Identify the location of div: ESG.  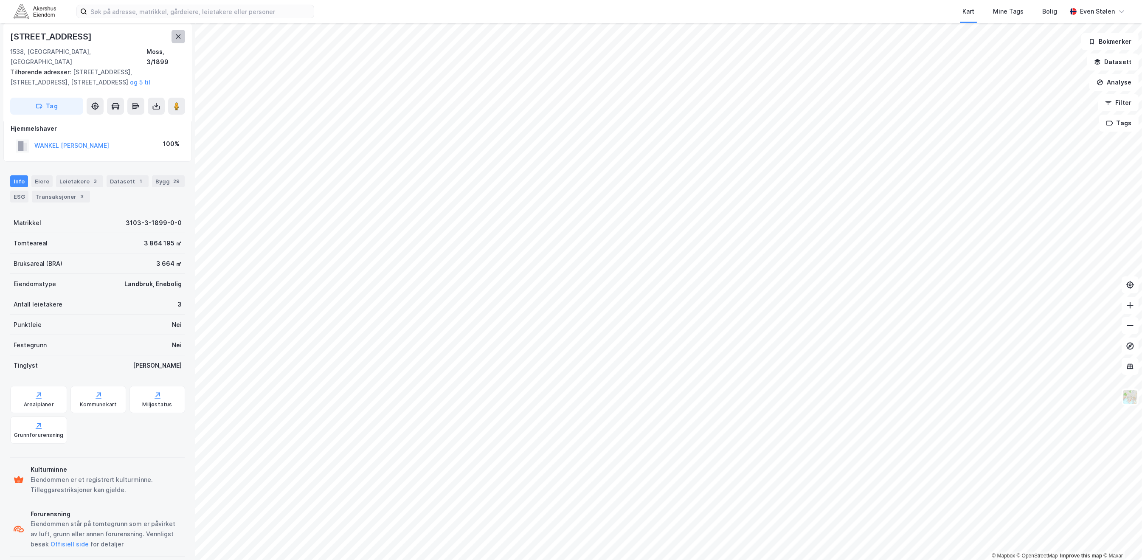
(19, 197).